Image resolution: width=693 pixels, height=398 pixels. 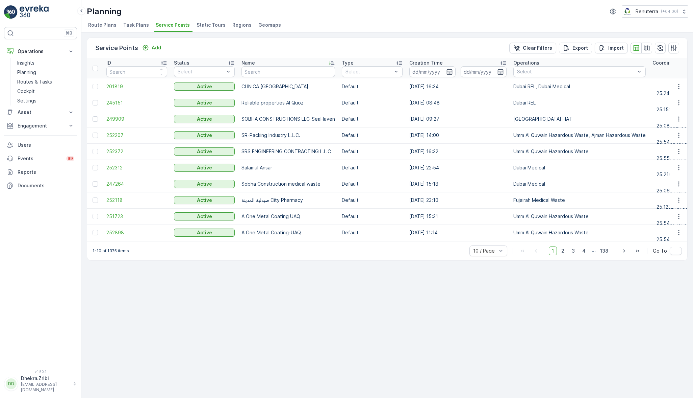 I want to click on img: logo_light-DOdMpM7g.png, so click(x=34, y=12).